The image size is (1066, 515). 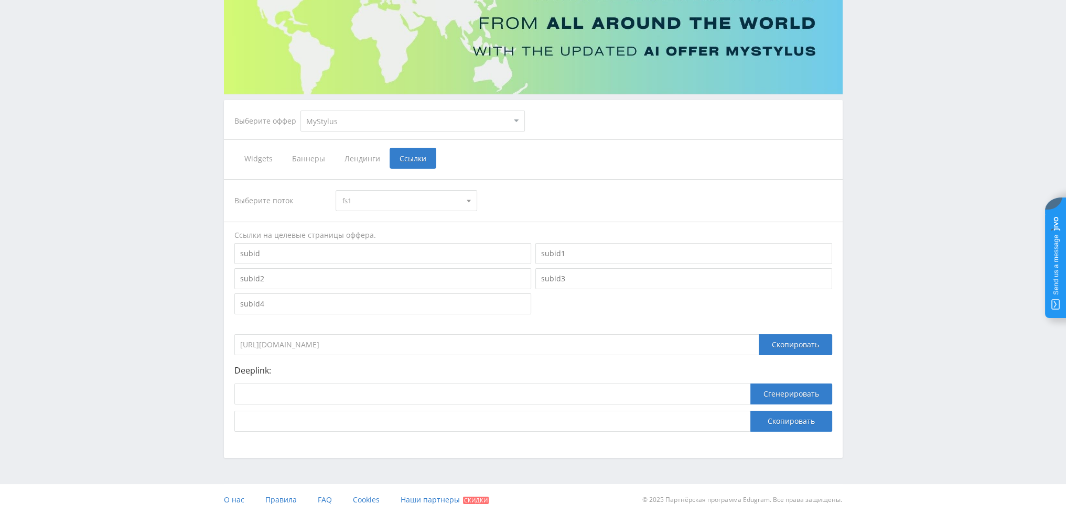 I want to click on span: Наши партнеры, so click(x=430, y=500).